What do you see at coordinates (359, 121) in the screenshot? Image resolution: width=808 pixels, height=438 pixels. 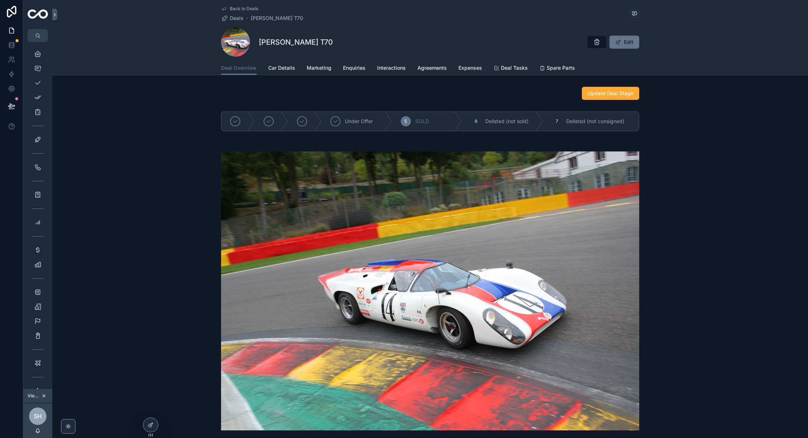 I see `span: Under Offer` at bounding box center [359, 121].